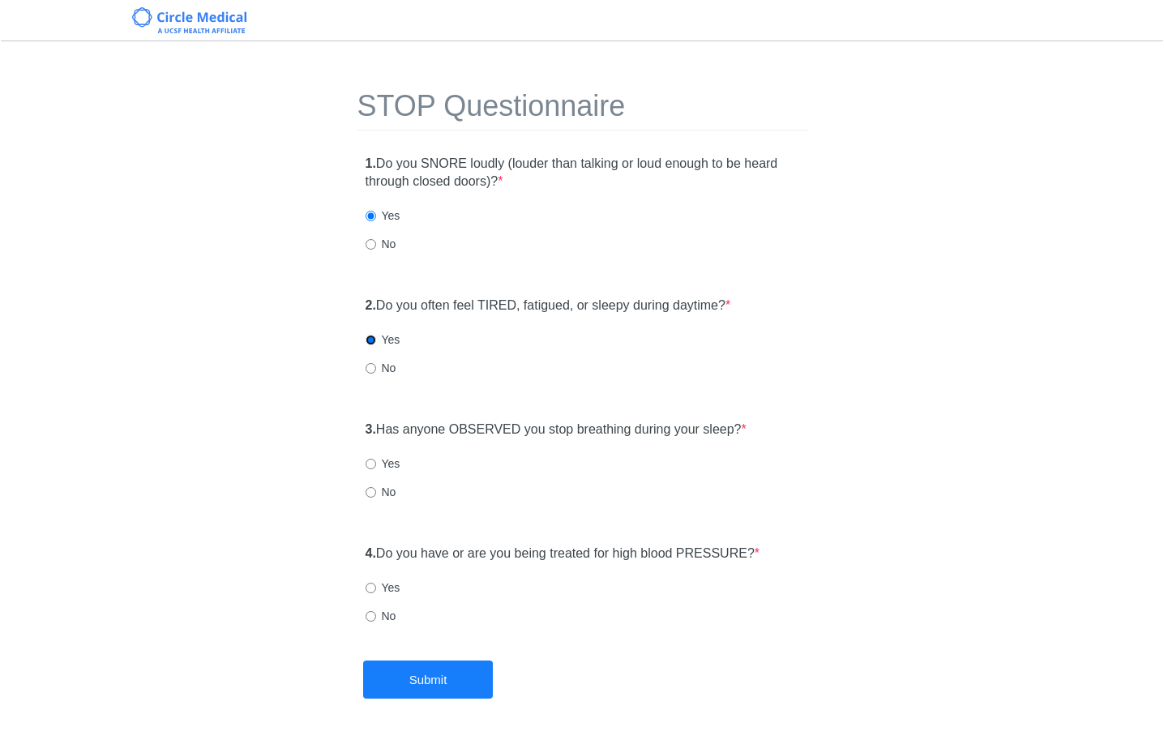 Image resolution: width=1164 pixels, height=744 pixels. Describe the element at coordinates (563, 554) in the screenshot. I see `label: Do you have or are you being treated for high blood PRESSURE?` at that location.